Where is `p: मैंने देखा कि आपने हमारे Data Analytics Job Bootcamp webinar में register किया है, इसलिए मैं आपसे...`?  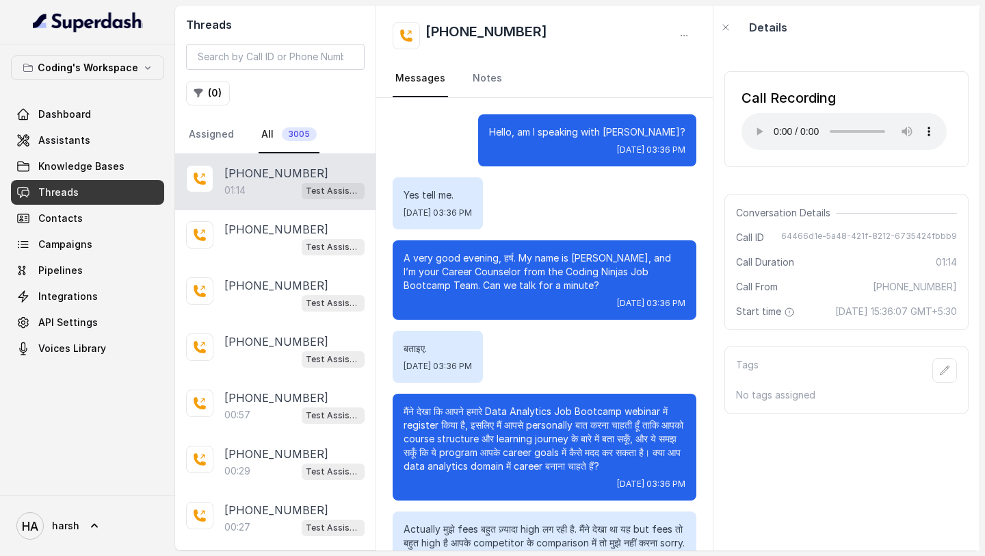 p: मैंने देखा कि आपने हमारे Data Analytics Job Bootcamp webinar में register किया है, इसलिए मैं आपसे... is located at coordinates (545, 439).